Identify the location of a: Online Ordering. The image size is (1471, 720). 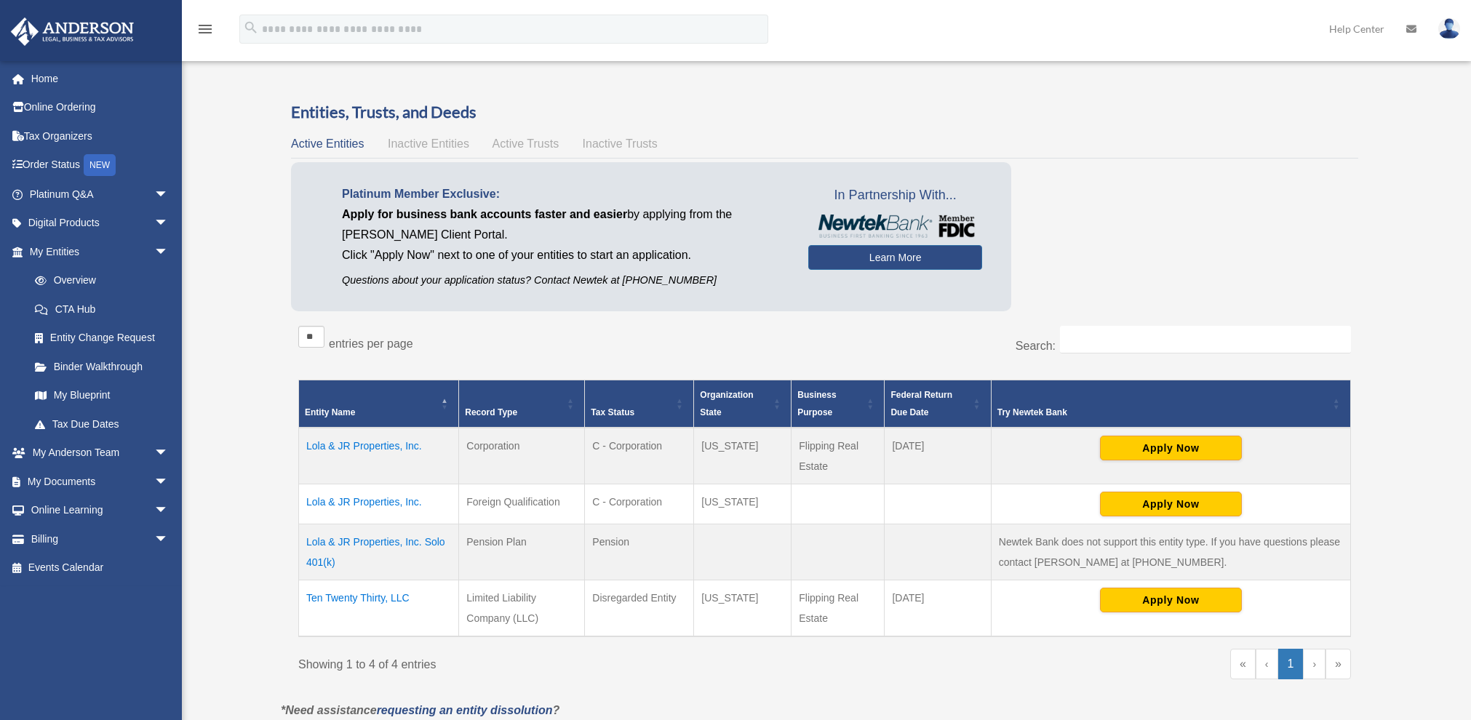
(100, 108).